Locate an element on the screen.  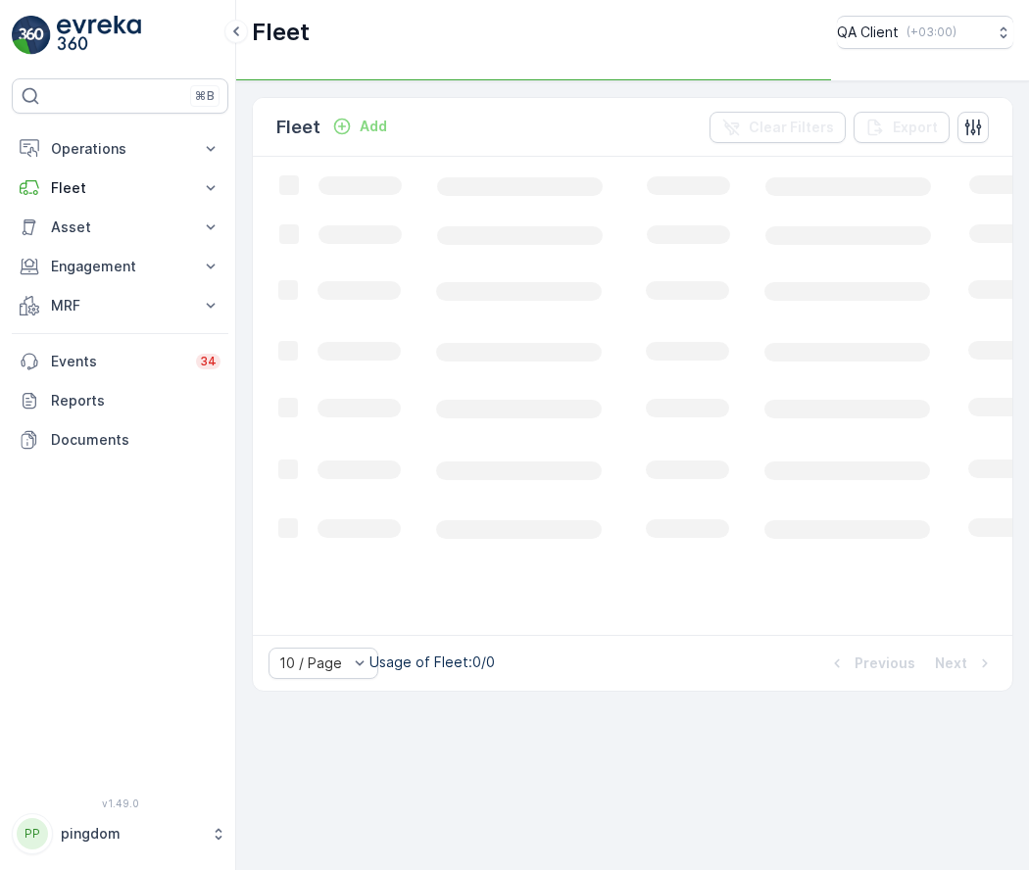
button: Fleet is located at coordinates (120, 188).